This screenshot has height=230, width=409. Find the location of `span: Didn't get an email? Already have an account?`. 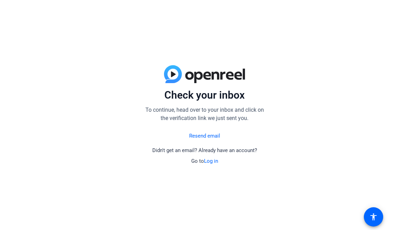

span: Didn't get an email? Already have an account? is located at coordinates (204, 150).